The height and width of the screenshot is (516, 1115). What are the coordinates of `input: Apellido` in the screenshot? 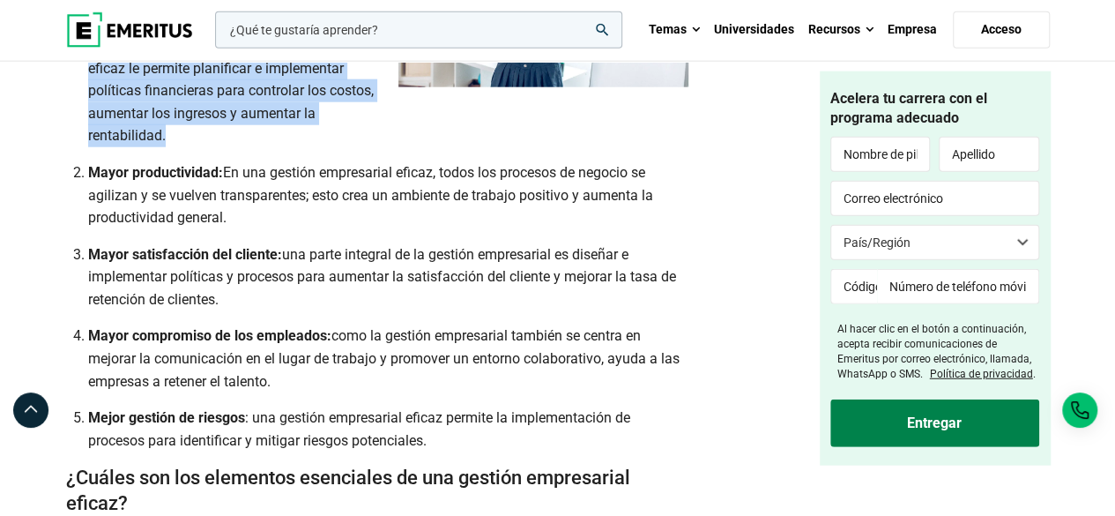 It's located at (989, 154).